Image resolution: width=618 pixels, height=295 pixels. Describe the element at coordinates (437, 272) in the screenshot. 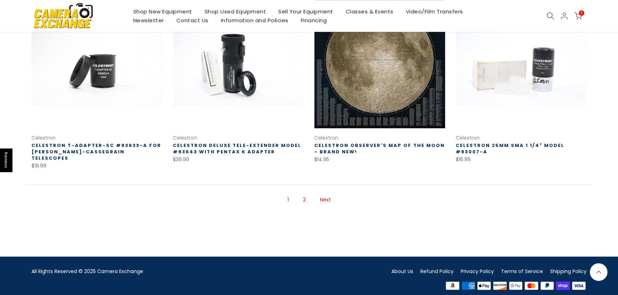

I see `a: Refund Policy` at that location.